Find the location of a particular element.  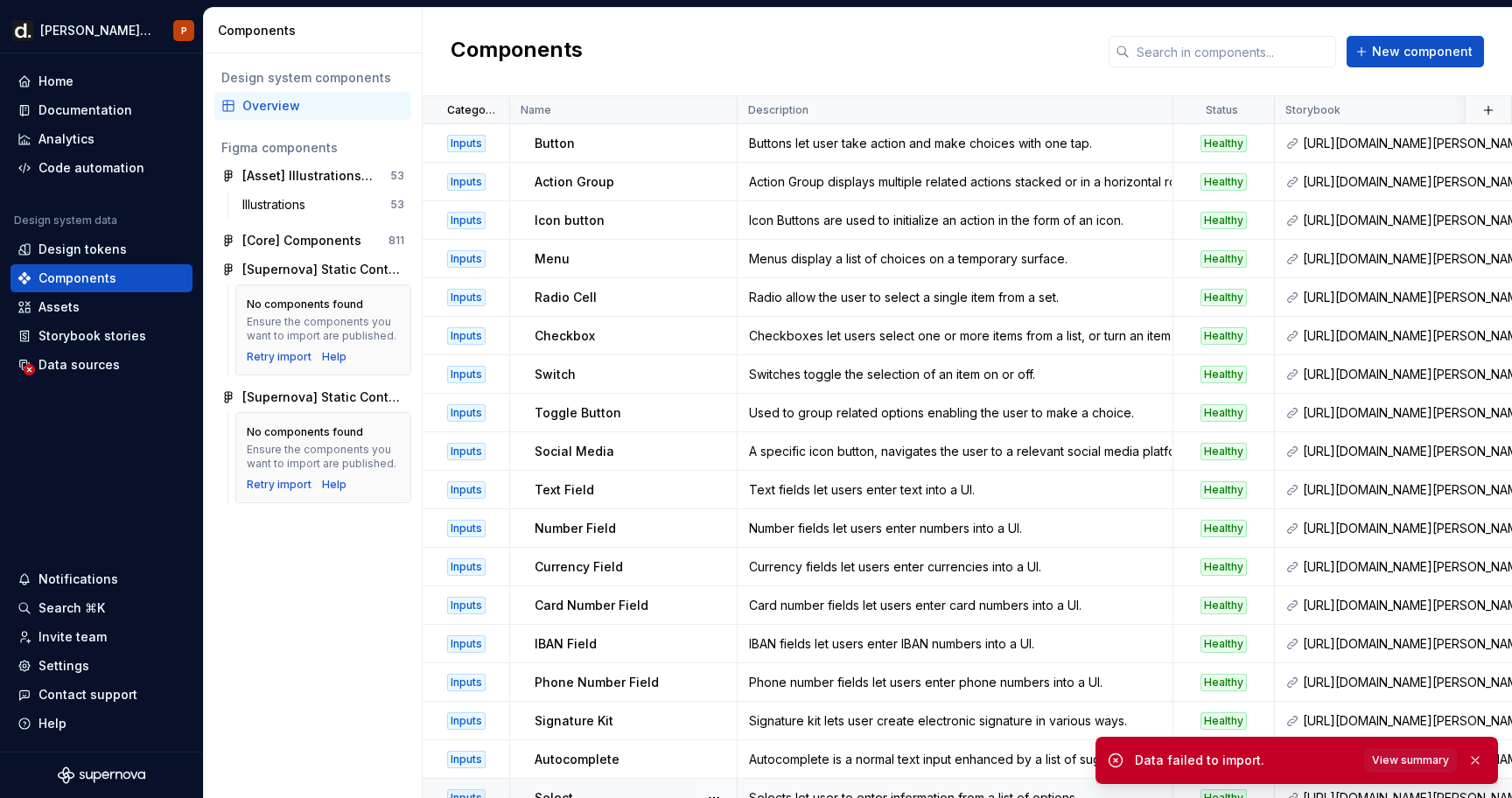

div: Action Group displays multiple related actions stacked or in a horizontal row to help with arrang... is located at coordinates (955, 182).